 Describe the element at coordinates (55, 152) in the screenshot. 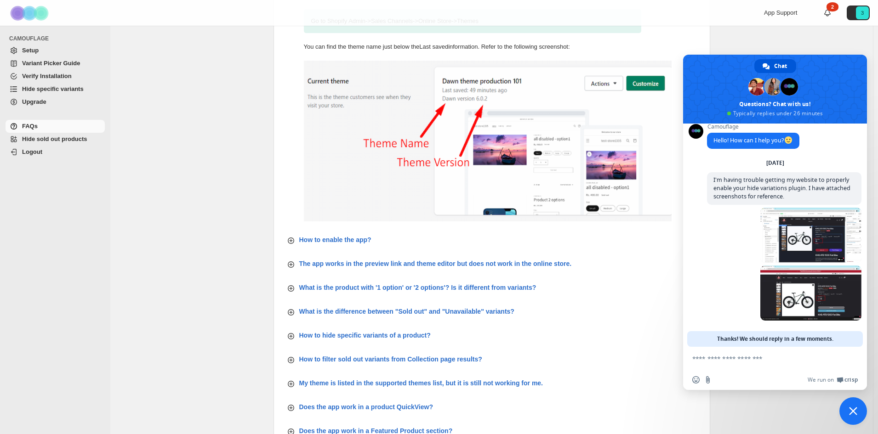

I see `a: Logout` at that location.